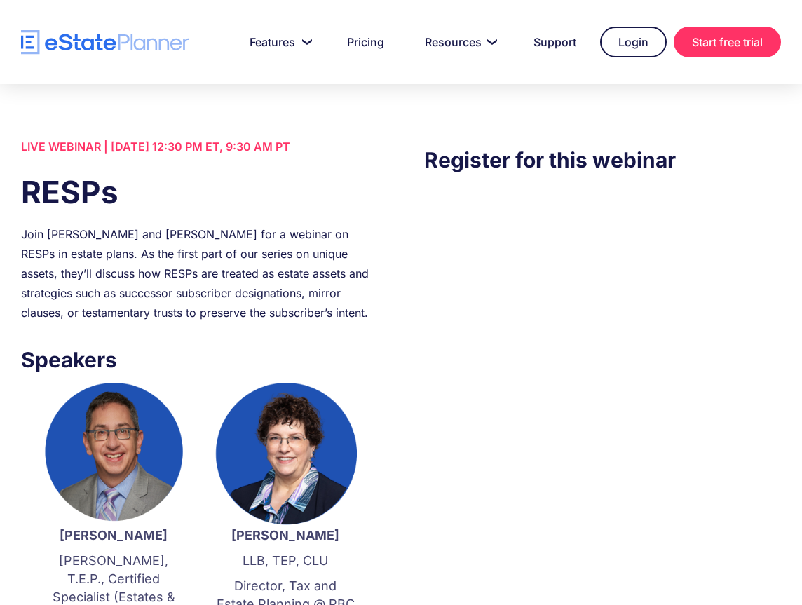 This screenshot has height=605, width=802. Describe the element at coordinates (633, 42) in the screenshot. I see `a: Login` at that location.